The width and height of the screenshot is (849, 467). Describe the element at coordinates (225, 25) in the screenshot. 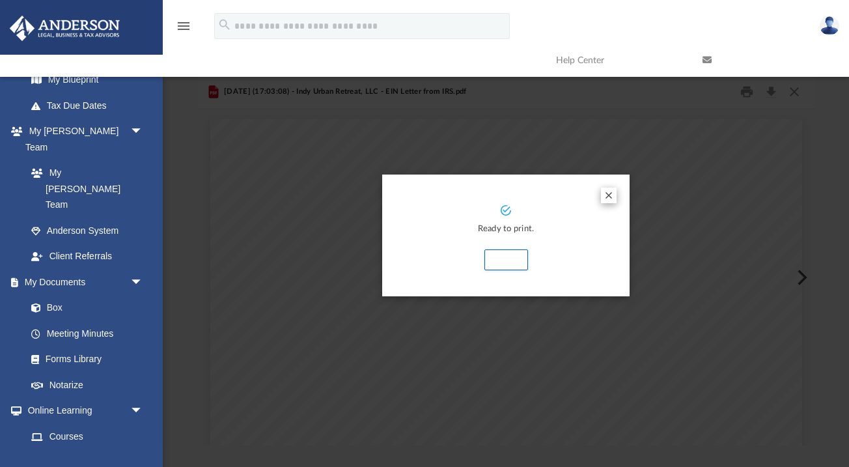

I see `i: search` at that location.